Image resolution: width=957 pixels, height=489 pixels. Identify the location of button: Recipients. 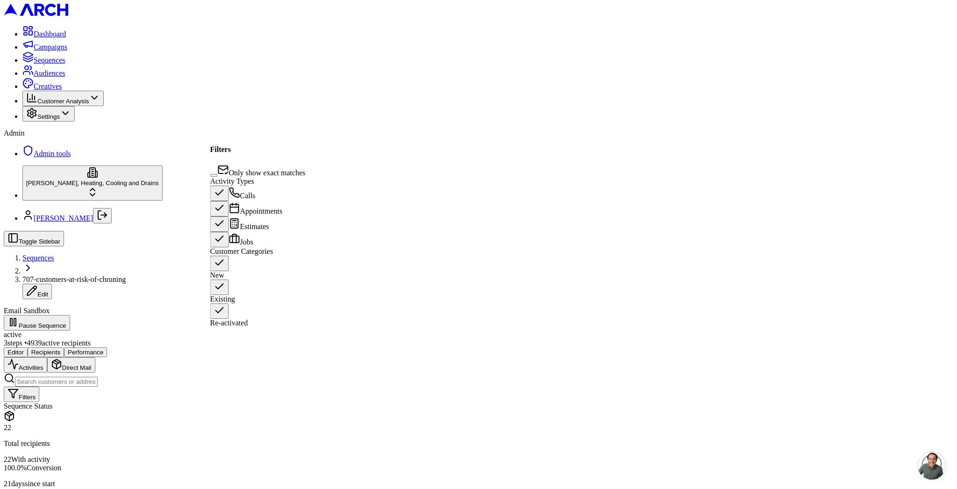
(46, 352).